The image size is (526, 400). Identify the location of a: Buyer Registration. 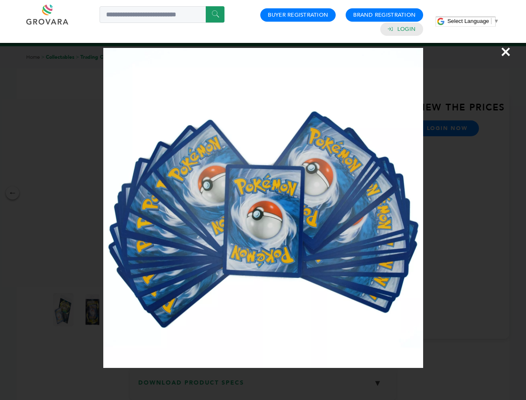
(298, 15).